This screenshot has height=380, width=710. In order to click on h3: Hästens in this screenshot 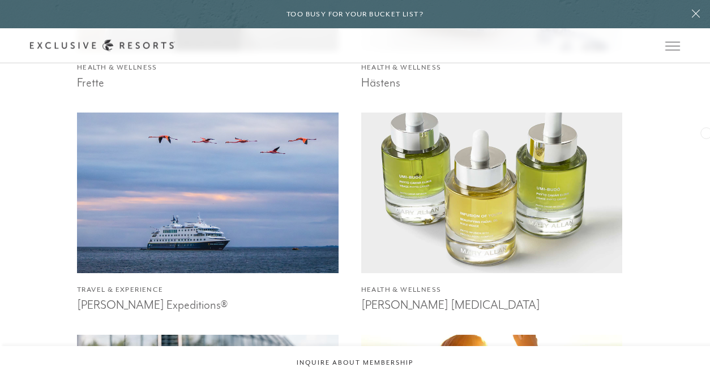, I will do `click(492, 81)`.